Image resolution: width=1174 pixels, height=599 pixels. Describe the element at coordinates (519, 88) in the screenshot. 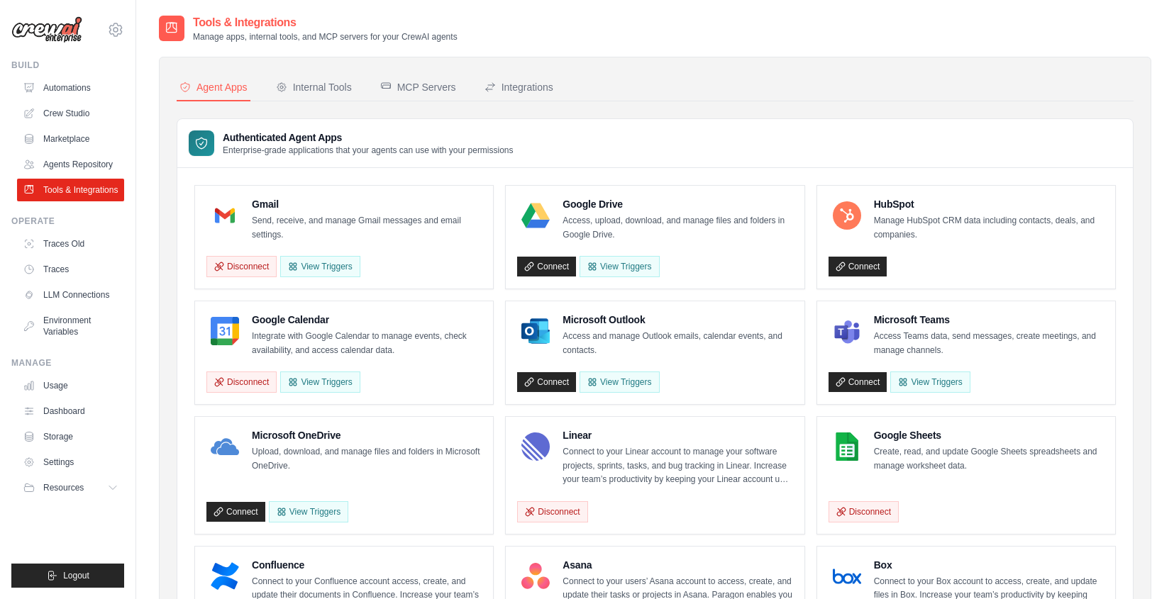

I see `button: Integrations` at that location.